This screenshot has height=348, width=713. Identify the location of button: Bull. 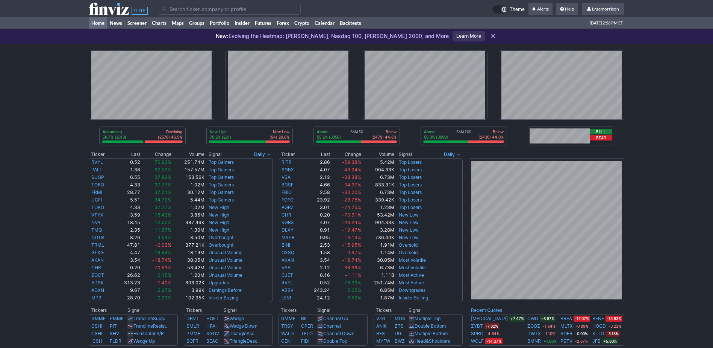
(601, 132).